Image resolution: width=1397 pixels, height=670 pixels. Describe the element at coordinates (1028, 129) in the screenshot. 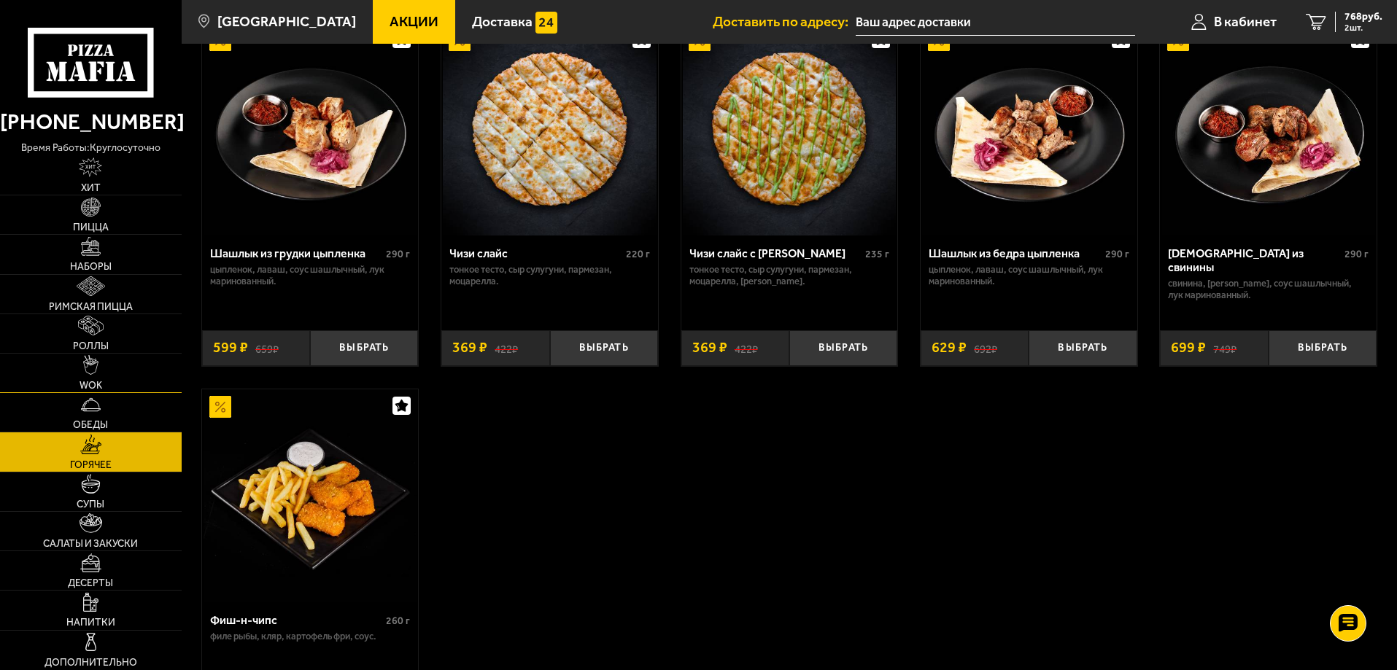

I see `img: Шашлык из бедра цыпленка` at that location.